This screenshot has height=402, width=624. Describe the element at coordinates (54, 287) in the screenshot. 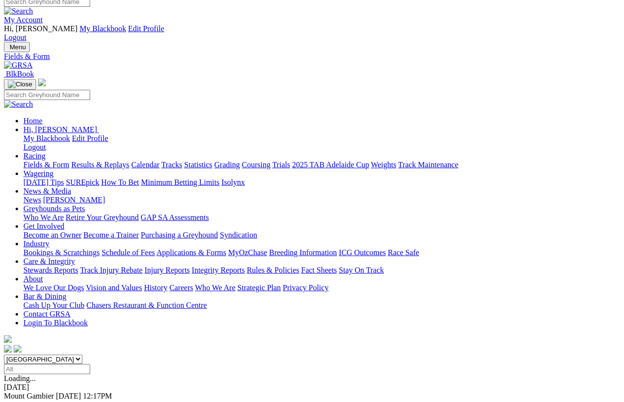

I see `a: We Love Our Dogs` at that location.